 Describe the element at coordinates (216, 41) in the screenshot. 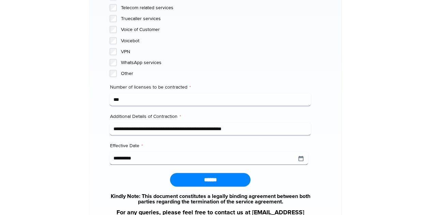

I see `label: Voicebot` at that location.